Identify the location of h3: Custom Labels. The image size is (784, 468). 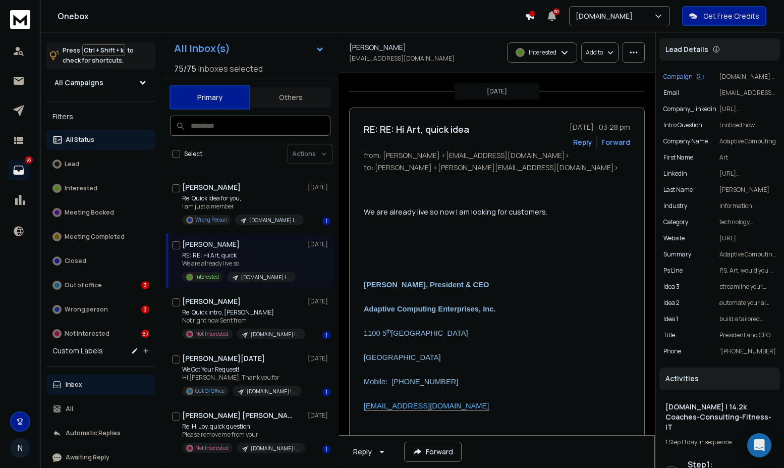
(78, 351).